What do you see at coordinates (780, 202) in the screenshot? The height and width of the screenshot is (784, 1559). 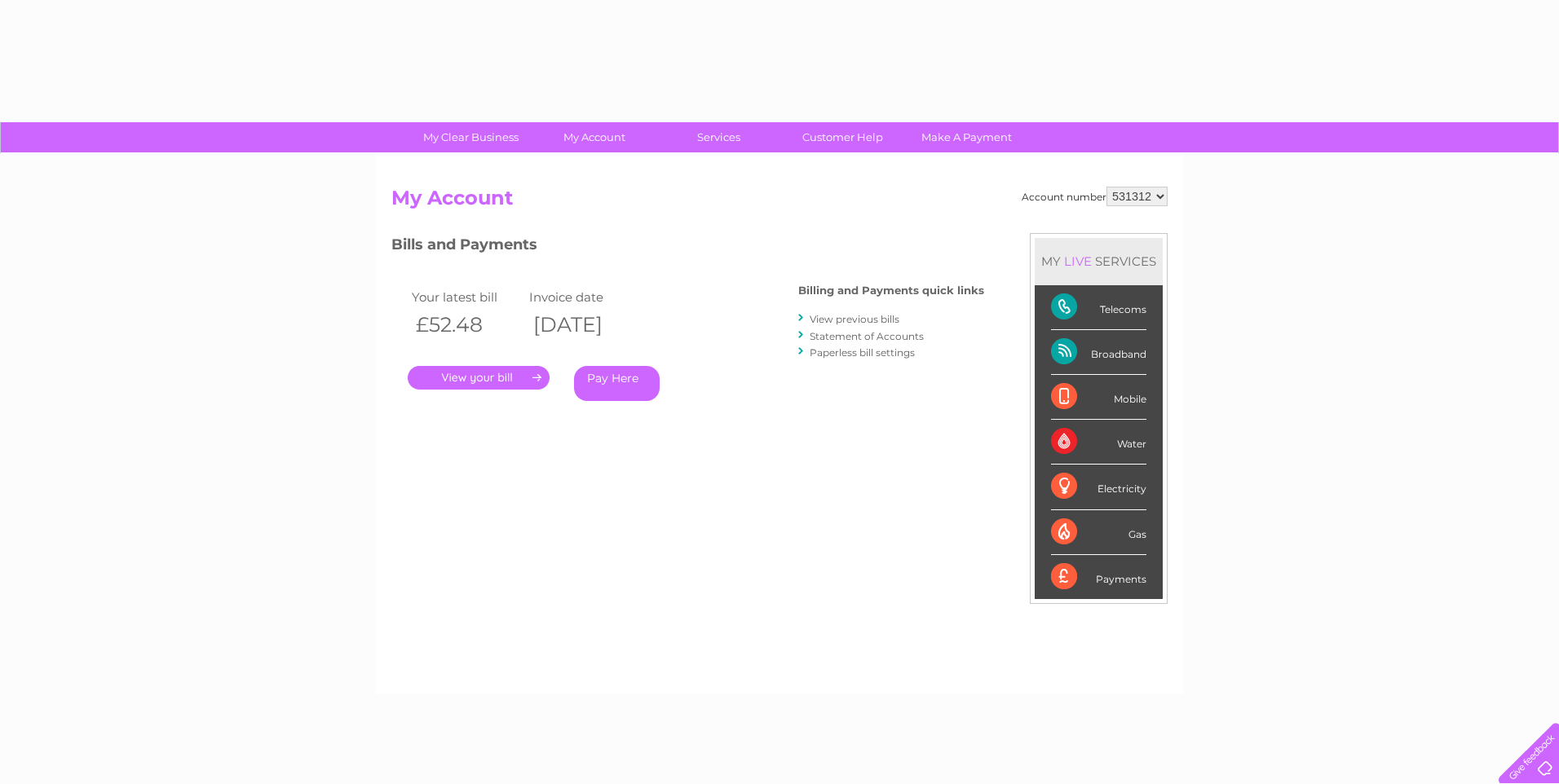 I see `h2: My Account` at bounding box center [780, 202].